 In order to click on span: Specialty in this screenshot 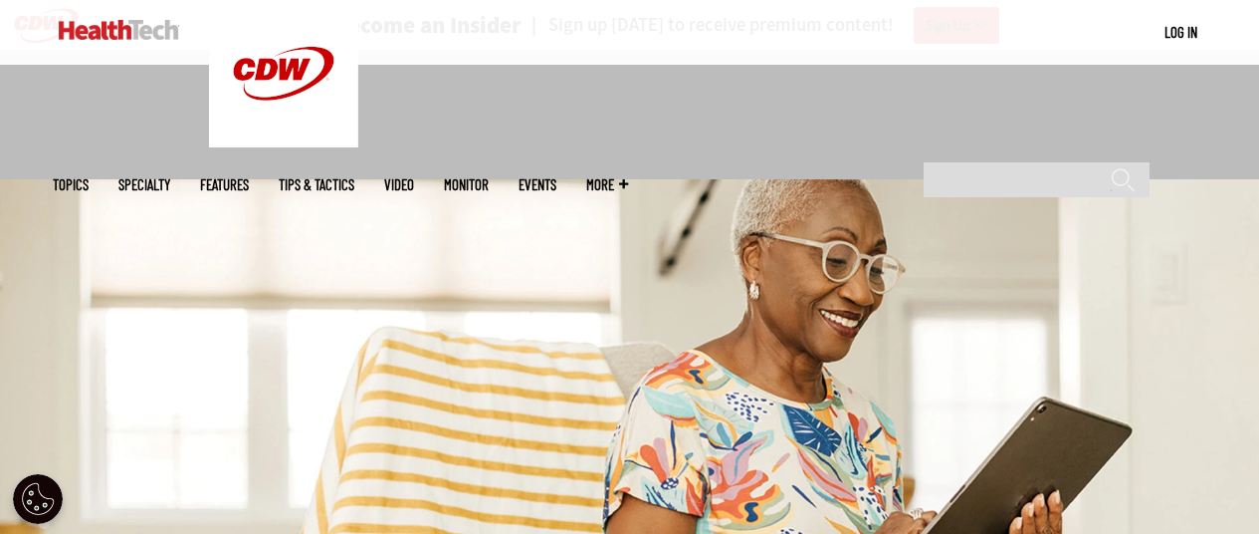, I will do `click(144, 184)`.